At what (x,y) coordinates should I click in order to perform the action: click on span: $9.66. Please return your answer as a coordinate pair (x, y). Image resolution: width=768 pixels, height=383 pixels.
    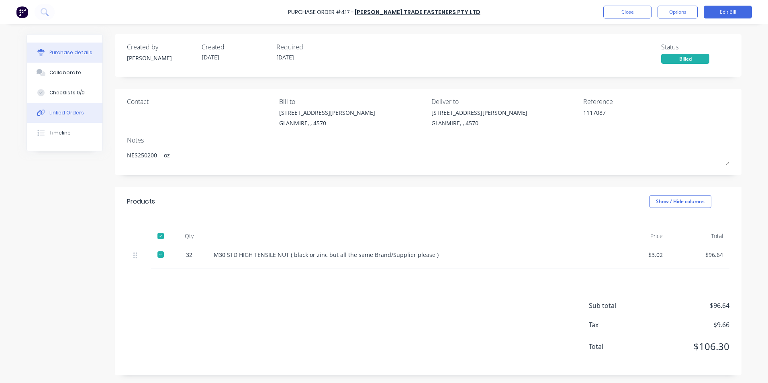
    Looking at the image, I should click on (689, 325).